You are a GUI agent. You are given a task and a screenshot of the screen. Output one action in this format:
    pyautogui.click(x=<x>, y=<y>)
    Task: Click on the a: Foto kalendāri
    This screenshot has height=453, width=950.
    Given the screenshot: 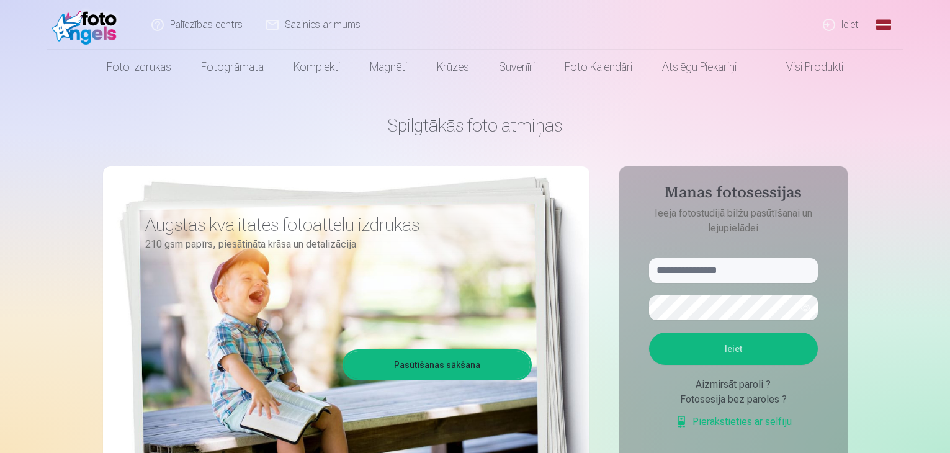 What is the action you would take?
    pyautogui.click(x=598, y=67)
    